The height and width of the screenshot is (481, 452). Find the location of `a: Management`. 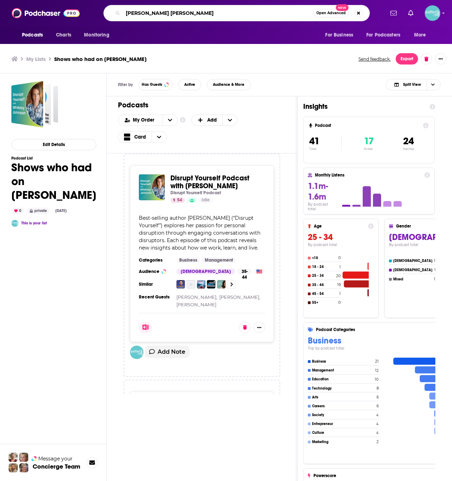

a: Management is located at coordinates (219, 260).